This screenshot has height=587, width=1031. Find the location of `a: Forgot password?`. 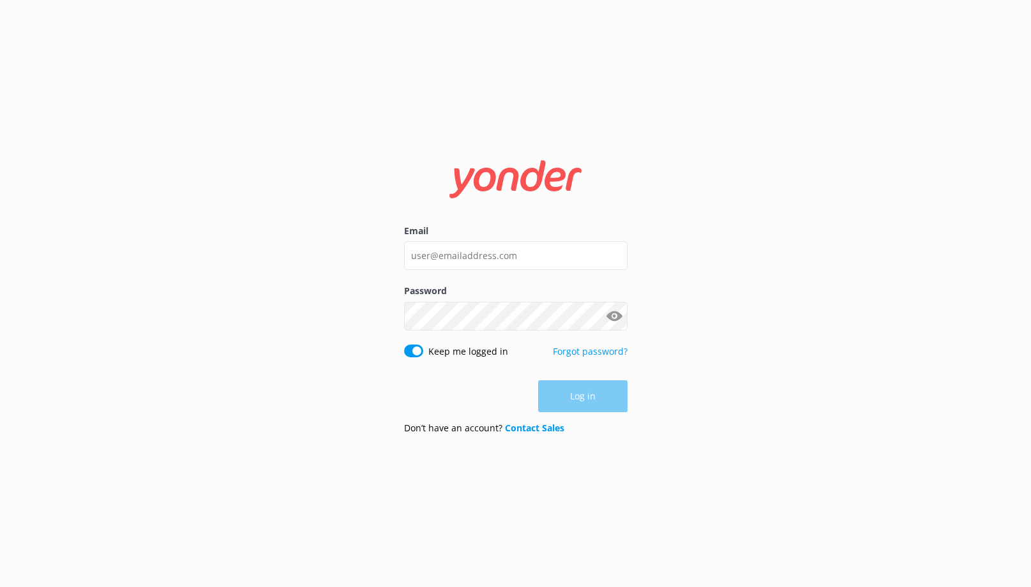

a: Forgot password? is located at coordinates (590, 351).